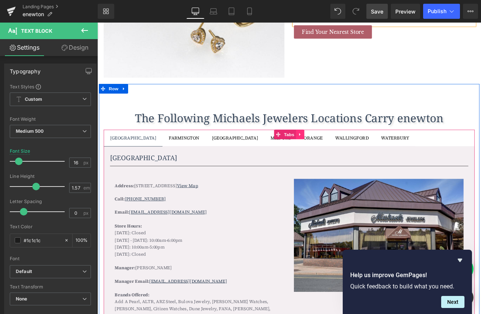  I want to click on a: Landing Pages, so click(60, 7).